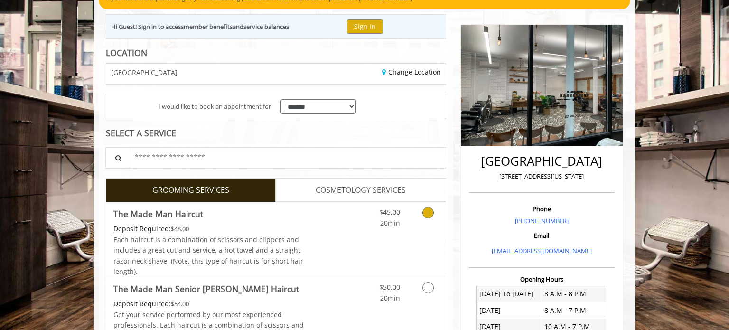 This screenshot has height=330, width=729. I want to click on h3: Phone, so click(542, 209).